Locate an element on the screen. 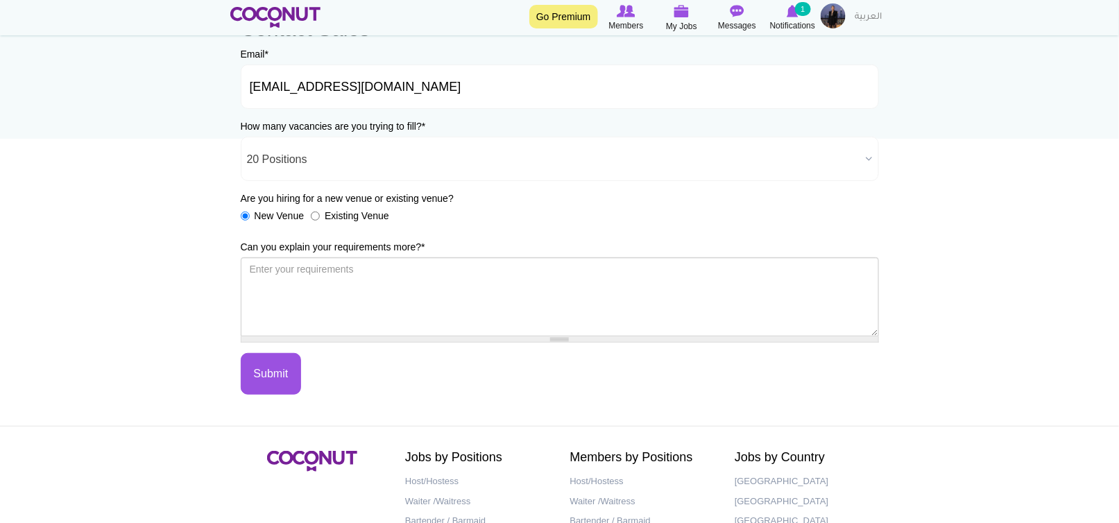 The height and width of the screenshot is (523, 1119). span: Notifications is located at coordinates (792, 26).